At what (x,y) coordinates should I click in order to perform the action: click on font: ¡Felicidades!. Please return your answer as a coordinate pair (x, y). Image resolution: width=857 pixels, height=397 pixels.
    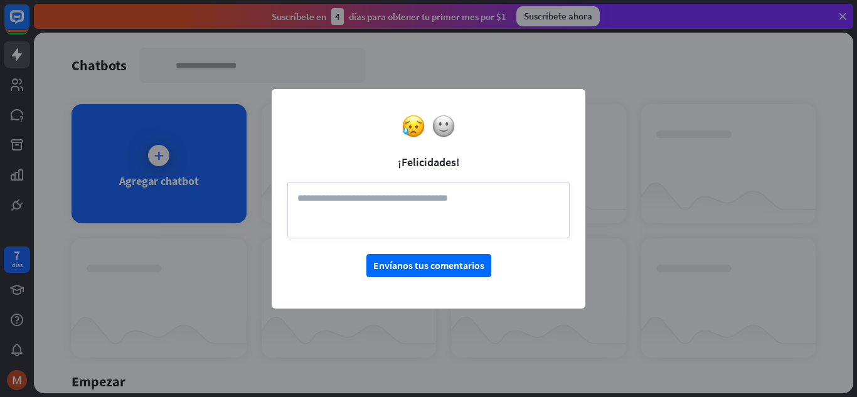
    Looking at the image, I should click on (429, 162).